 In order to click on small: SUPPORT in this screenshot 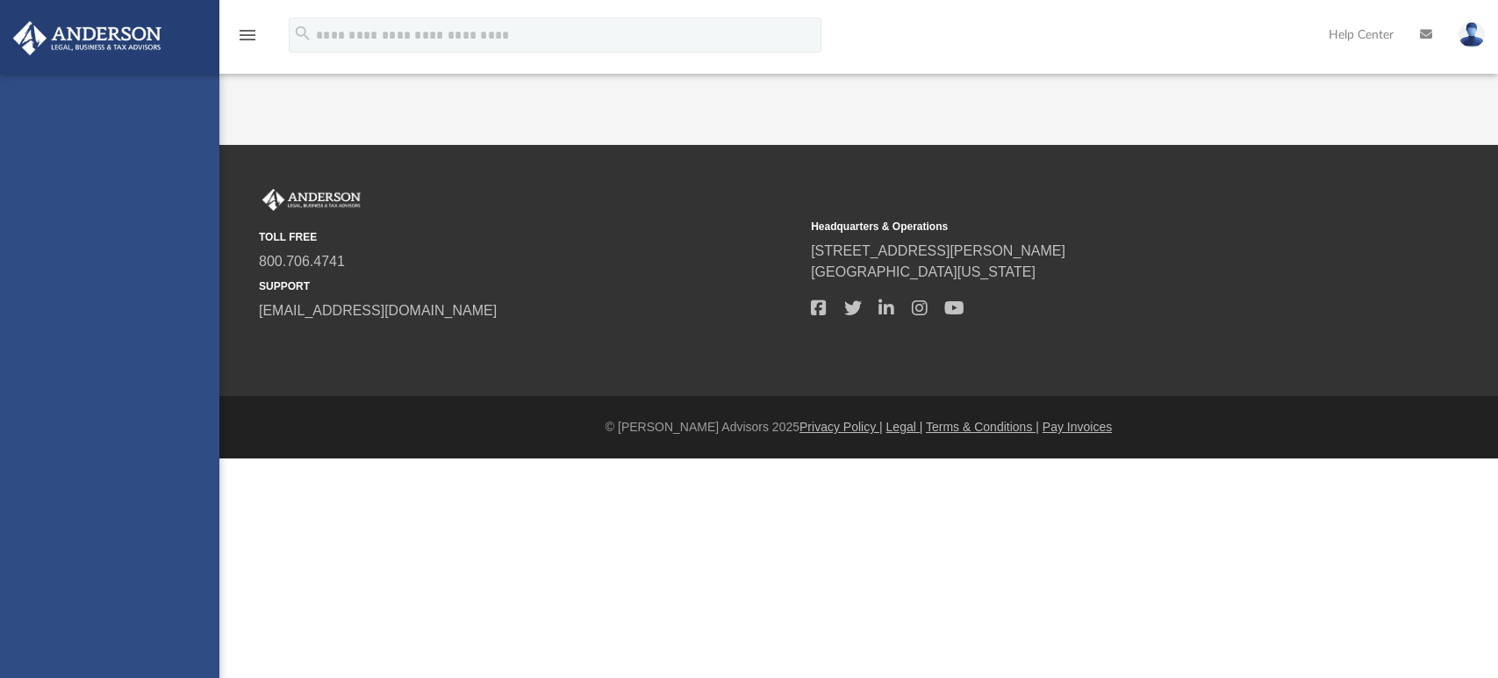, I will do `click(528, 286)`.